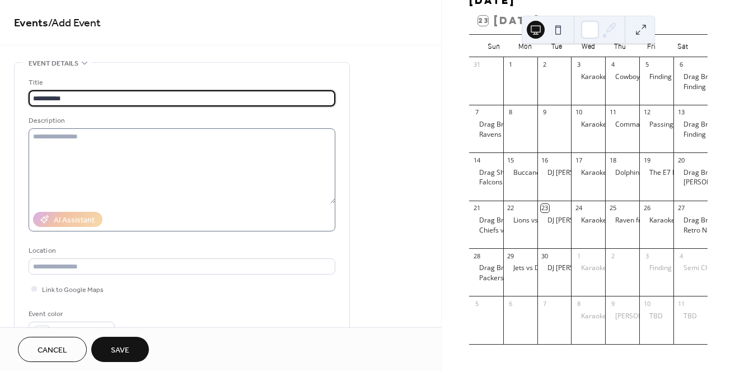 This screenshot has height=371, width=735. I want to click on div: Drag Show, so click(496, 172).